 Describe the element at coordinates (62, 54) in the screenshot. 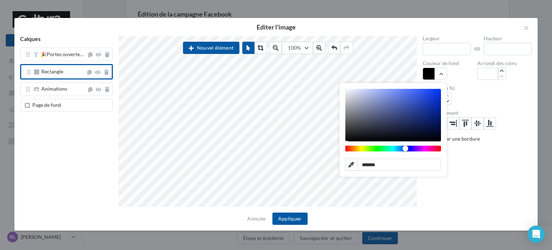

I see `span: 🎉Portes ouvertes Atelier 🎉` at that location.